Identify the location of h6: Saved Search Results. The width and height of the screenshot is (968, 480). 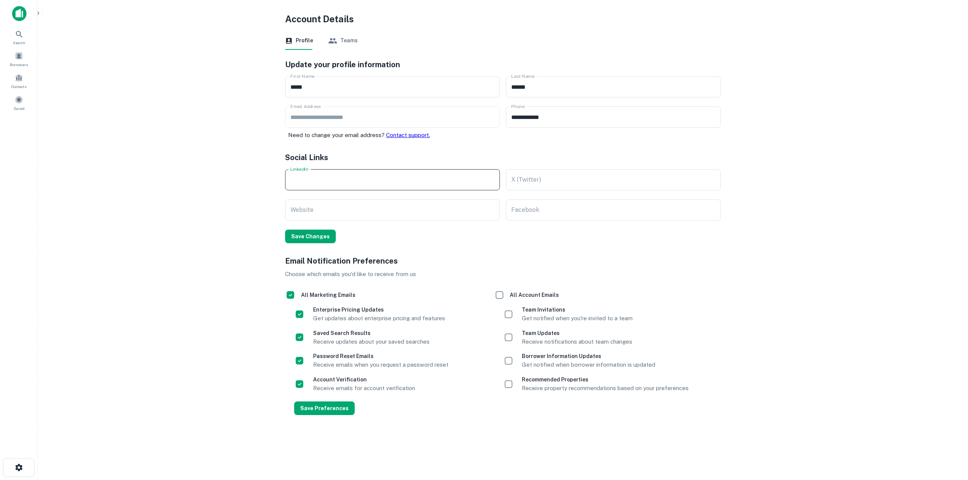
(371, 333).